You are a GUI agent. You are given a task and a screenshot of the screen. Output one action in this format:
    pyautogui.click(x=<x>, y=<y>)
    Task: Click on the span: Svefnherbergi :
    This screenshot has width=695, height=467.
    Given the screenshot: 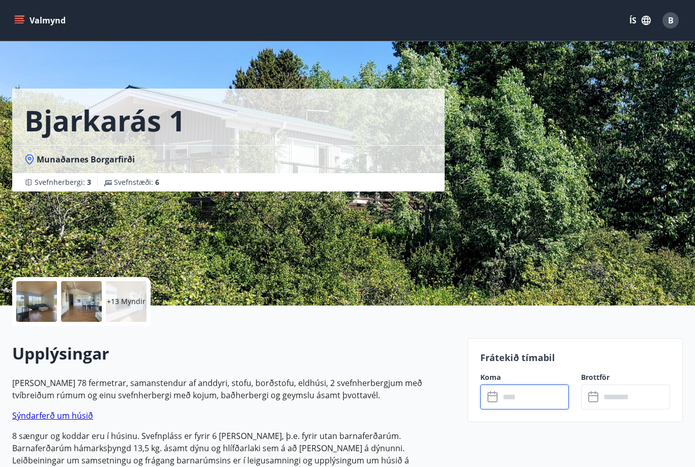 What is the action you would take?
    pyautogui.click(x=63, y=182)
    